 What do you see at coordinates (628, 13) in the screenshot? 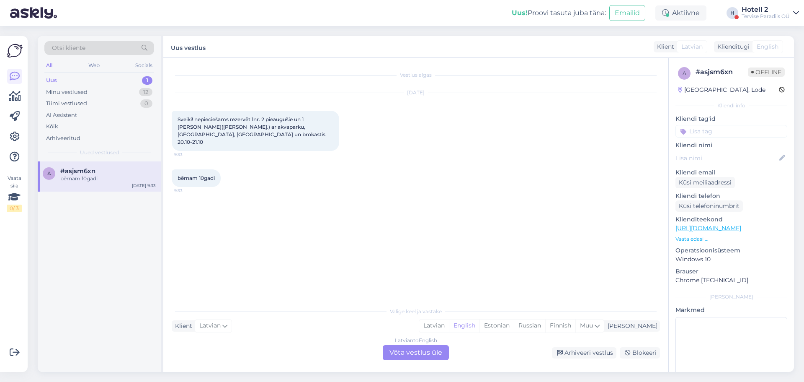
I see `button: Emailid` at bounding box center [628, 13].